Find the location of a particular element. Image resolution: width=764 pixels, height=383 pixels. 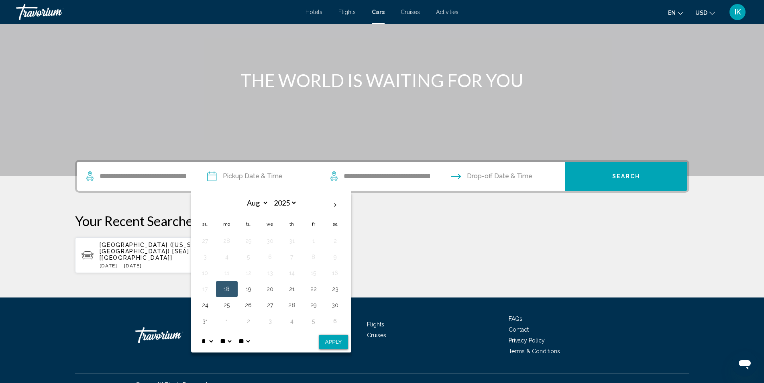

button: Change currency is located at coordinates (705, 12).